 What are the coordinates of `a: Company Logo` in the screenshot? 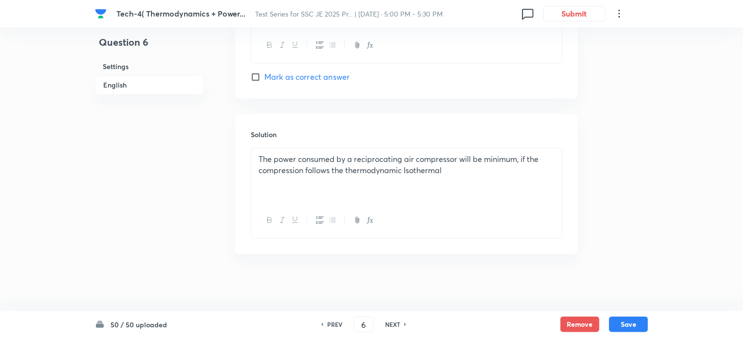 It's located at (102, 14).